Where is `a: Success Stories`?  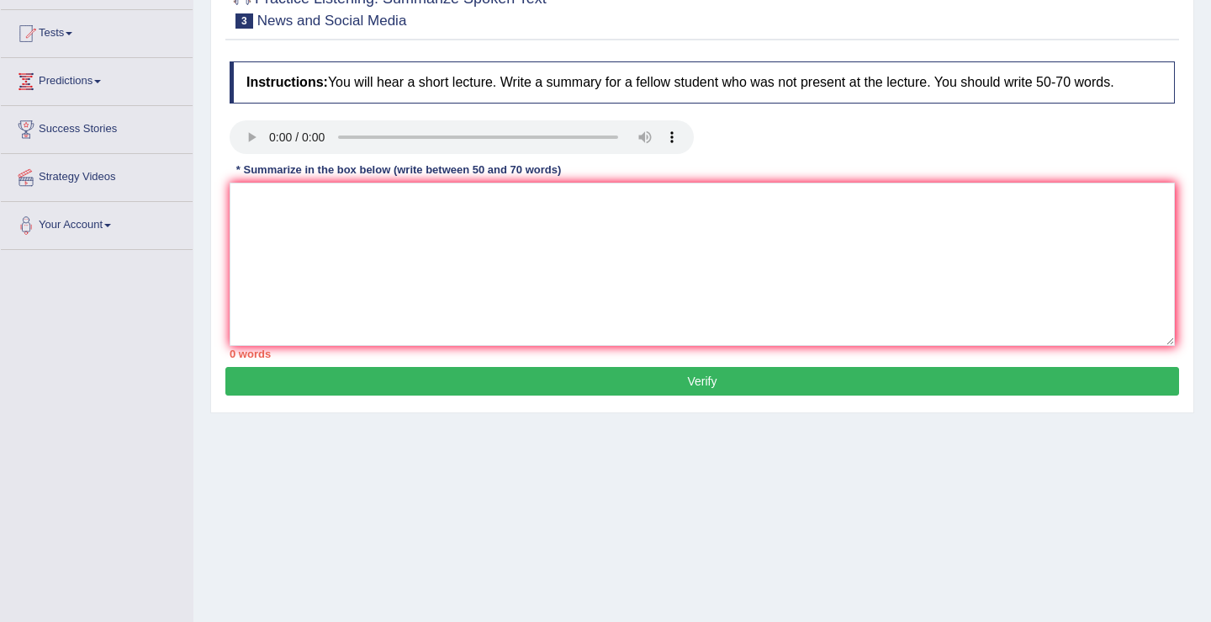 a: Success Stories is located at coordinates (97, 127).